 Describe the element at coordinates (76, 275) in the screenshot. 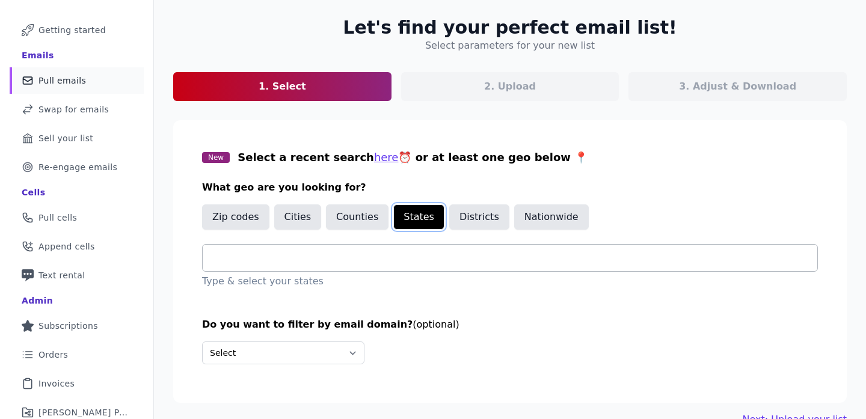

I see `a: Text rental` at that location.